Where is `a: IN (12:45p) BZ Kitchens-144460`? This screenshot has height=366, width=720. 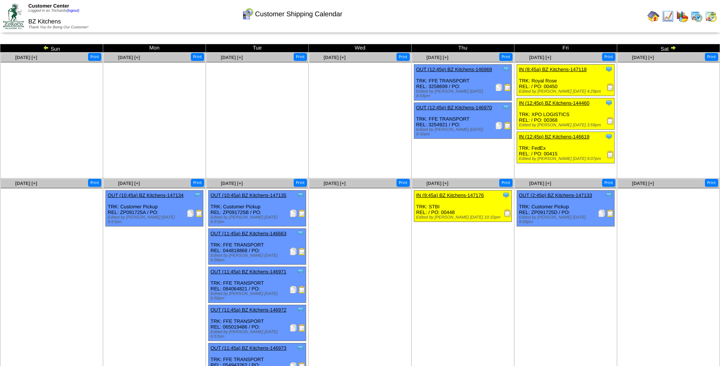 a: IN (12:45p) BZ Kitchens-144460 is located at coordinates (554, 103).